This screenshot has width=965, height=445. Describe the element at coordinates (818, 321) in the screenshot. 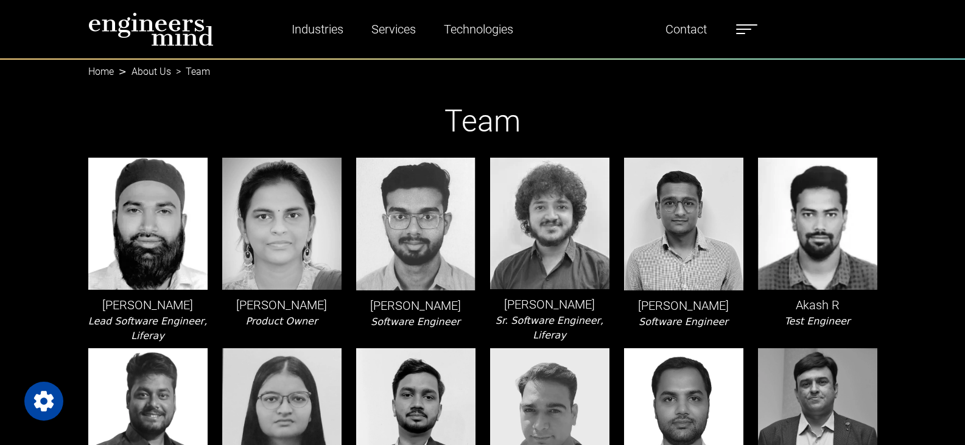

I see `i: Test Engineer` at that location.